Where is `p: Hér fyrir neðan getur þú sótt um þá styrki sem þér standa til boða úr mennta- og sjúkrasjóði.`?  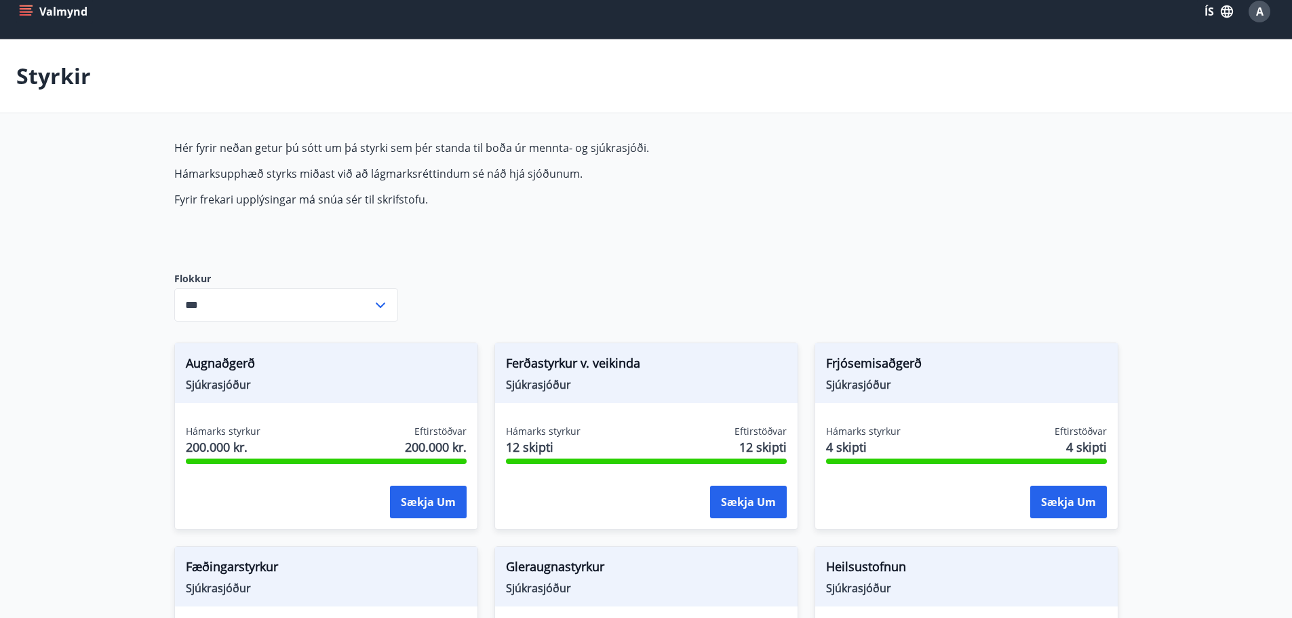
p: Hér fyrir neðan getur þú sótt um þá styrki sem þér standa til boða úr mennta- og sjúkrasjóði. is located at coordinates (495, 148).